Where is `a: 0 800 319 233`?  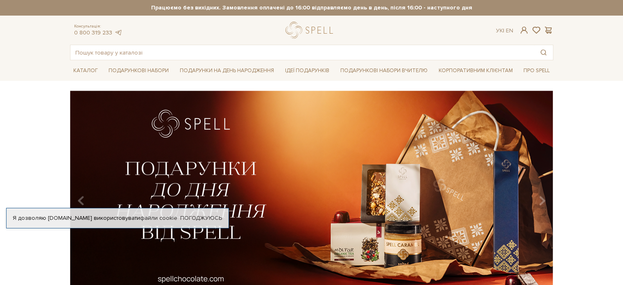
a: 0 800 319 233 is located at coordinates (93, 32).